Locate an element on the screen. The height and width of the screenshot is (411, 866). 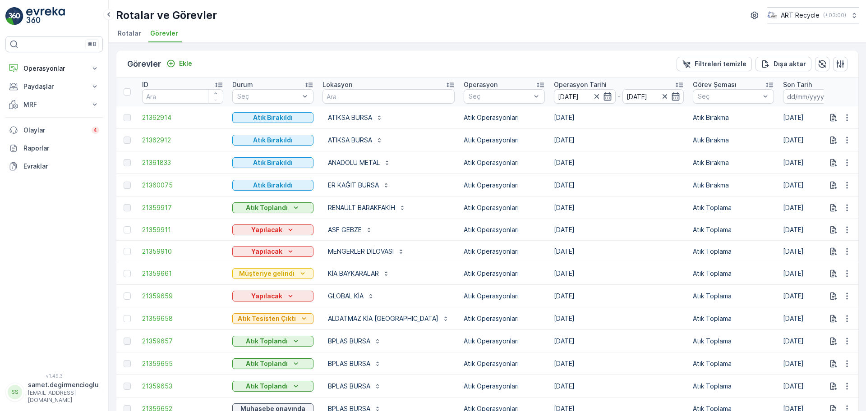
img: image_23.png is located at coordinates (772, 15).